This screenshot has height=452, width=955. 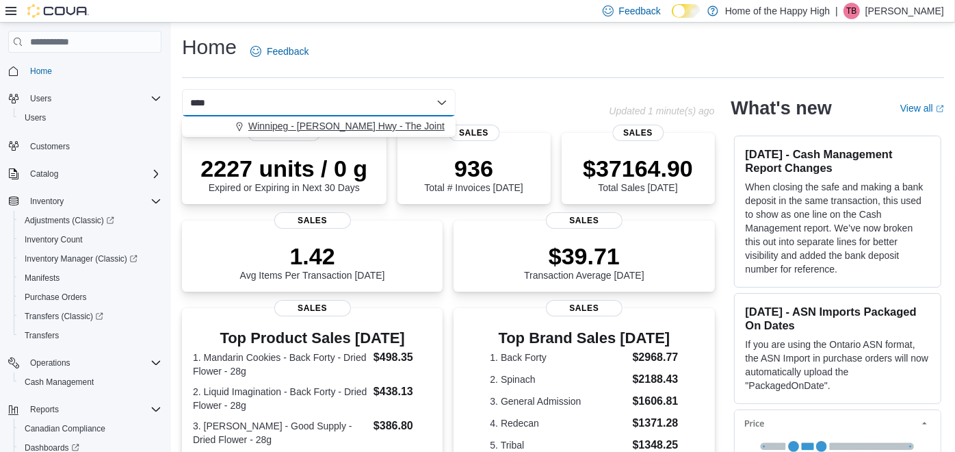 I want to click on input: Dark Mode, so click(x=686, y=11).